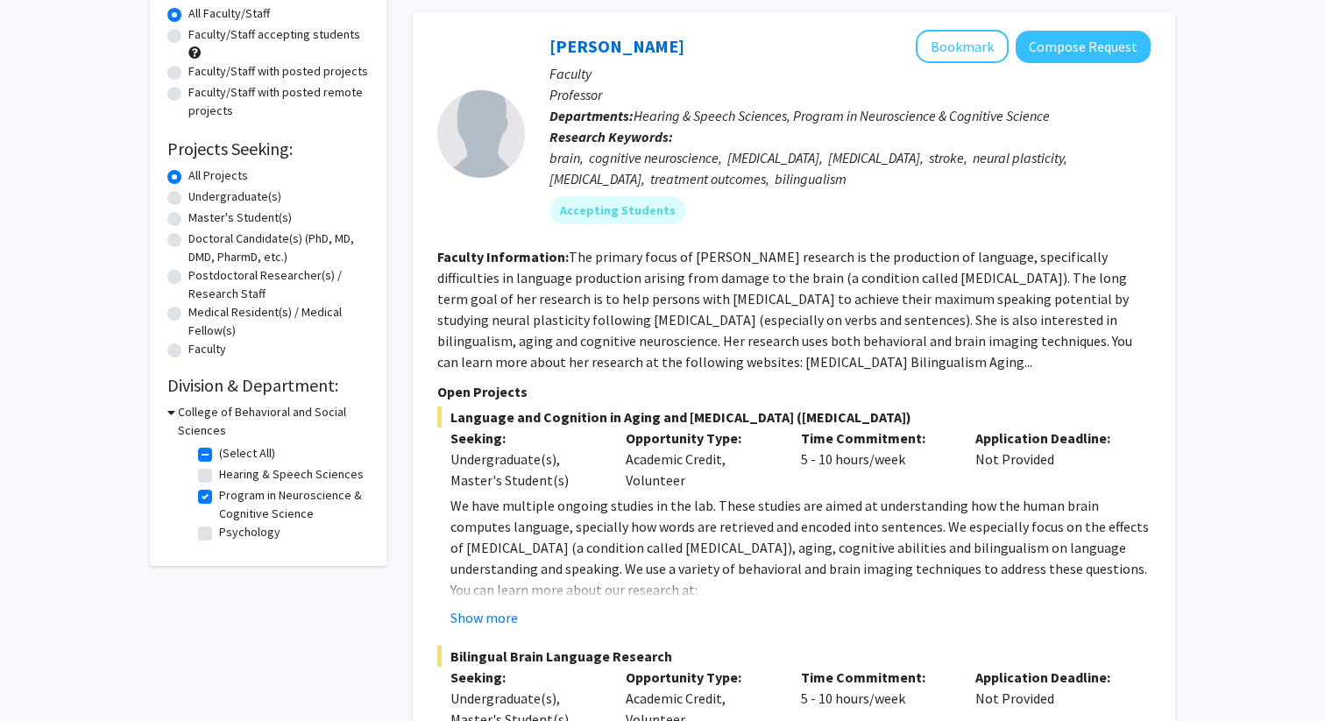 The width and height of the screenshot is (1325, 721). Describe the element at coordinates (279, 102) in the screenshot. I see `label: Faculty/Staff with posted remote projects` at that location.